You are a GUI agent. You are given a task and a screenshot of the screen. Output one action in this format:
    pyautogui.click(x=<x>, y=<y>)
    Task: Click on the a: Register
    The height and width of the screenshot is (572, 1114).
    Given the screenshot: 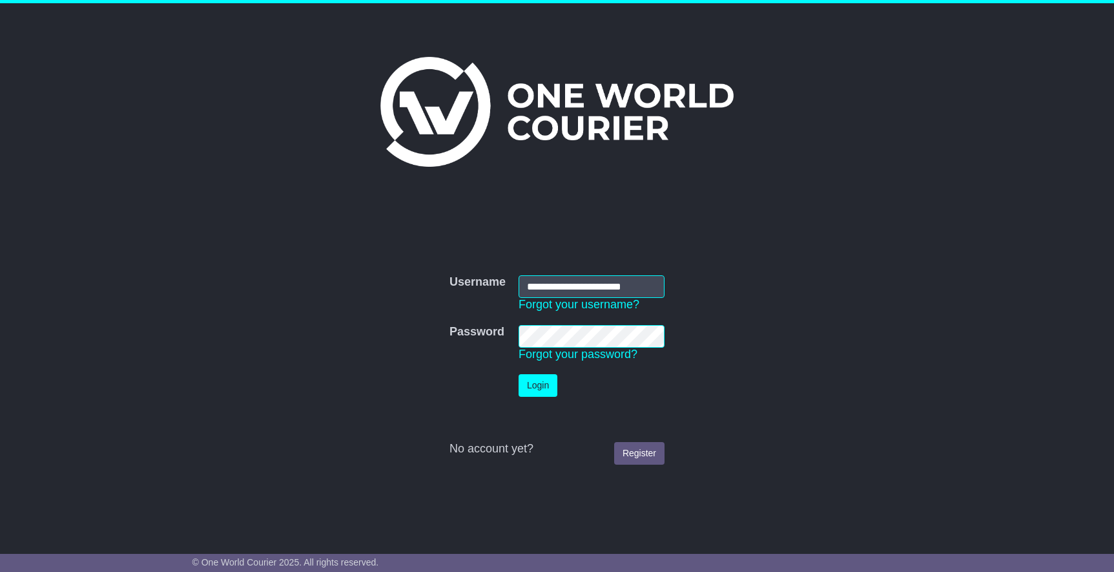 What is the action you would take?
    pyautogui.click(x=640, y=453)
    